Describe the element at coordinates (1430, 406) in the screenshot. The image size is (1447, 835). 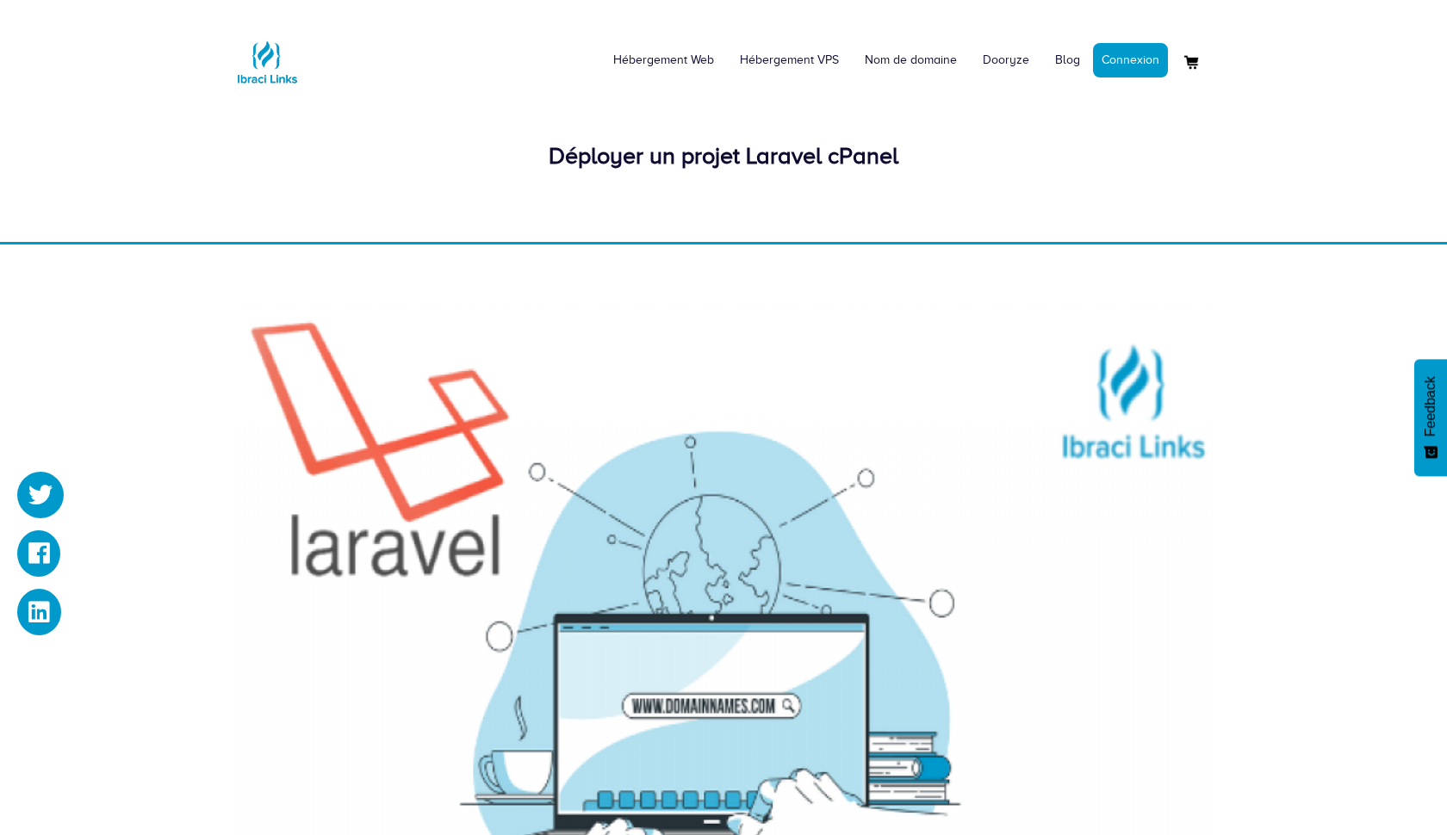
I see `span: Feedback` at that location.